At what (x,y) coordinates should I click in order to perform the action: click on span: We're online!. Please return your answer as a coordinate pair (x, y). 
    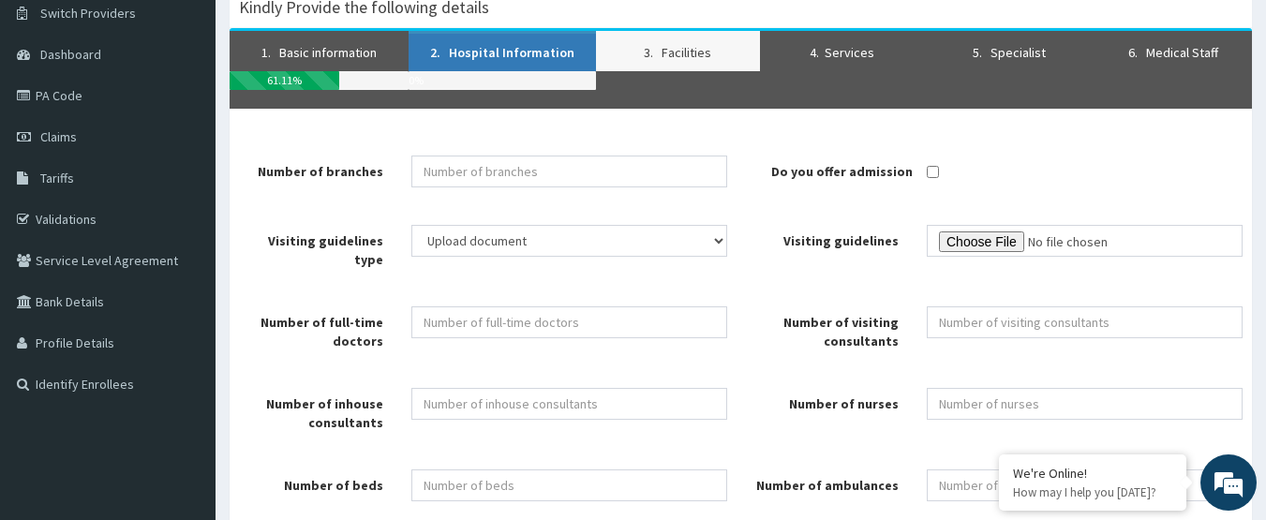
    Looking at the image, I should click on (184, 241).